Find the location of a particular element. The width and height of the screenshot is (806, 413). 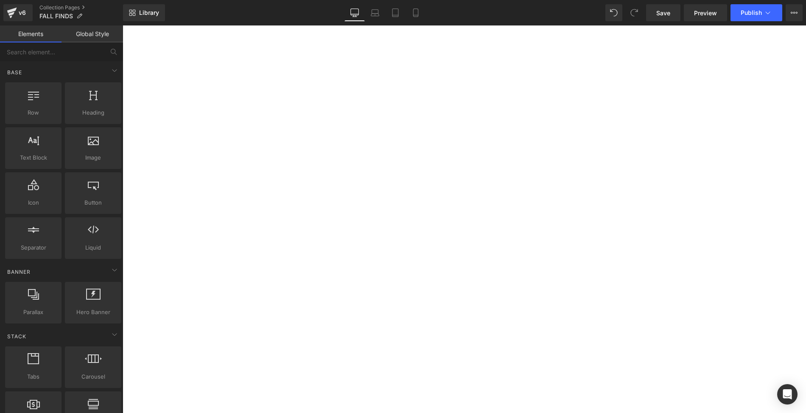

span: Publish is located at coordinates (752, 13).